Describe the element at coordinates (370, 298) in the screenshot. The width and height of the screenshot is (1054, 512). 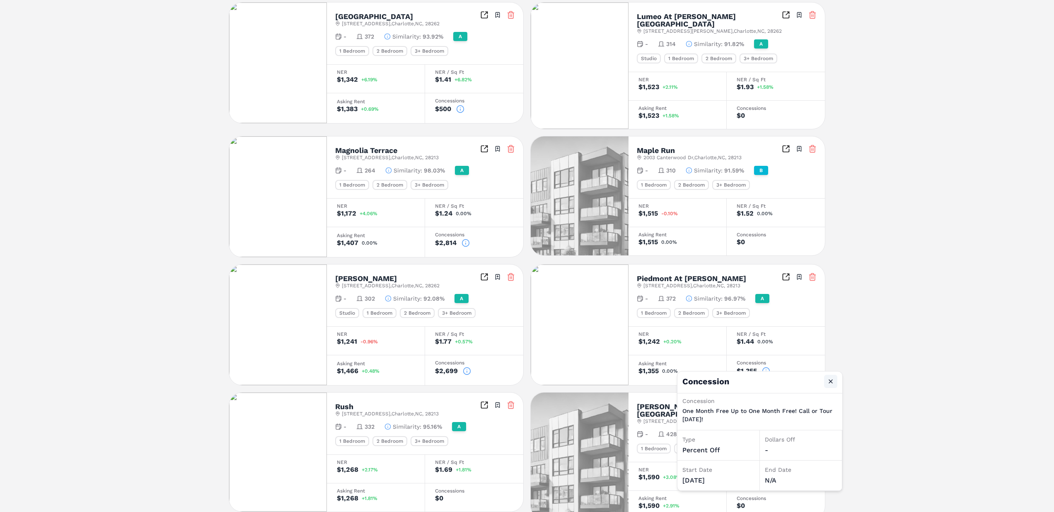
I see `span: 302` at that location.